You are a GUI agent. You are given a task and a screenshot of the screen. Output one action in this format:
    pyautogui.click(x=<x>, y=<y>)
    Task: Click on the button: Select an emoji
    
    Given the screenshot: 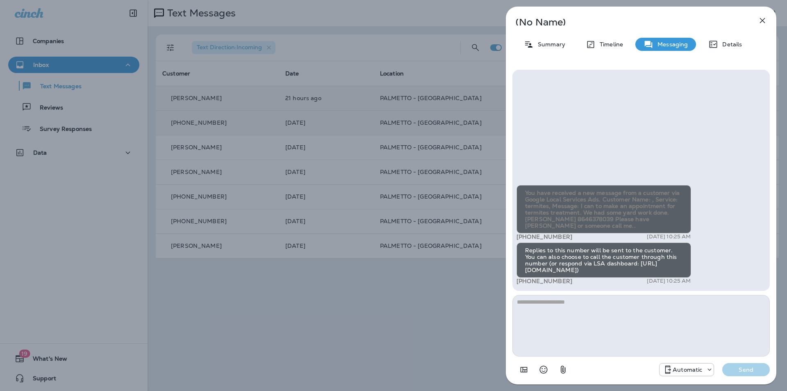 What is the action you would take?
    pyautogui.click(x=543, y=369)
    